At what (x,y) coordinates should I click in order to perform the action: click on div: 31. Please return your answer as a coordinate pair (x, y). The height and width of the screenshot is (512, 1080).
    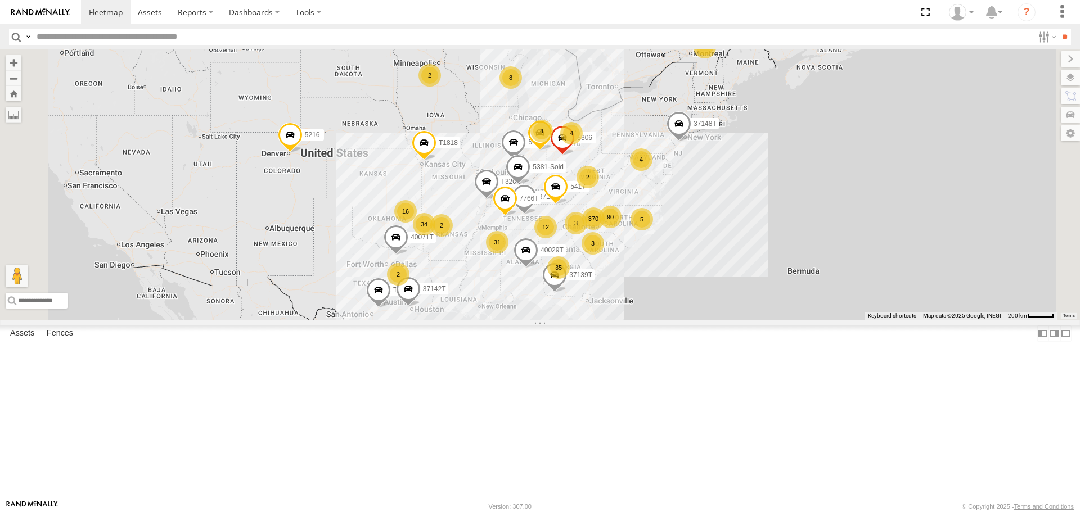
    Looking at the image, I should click on (497, 242).